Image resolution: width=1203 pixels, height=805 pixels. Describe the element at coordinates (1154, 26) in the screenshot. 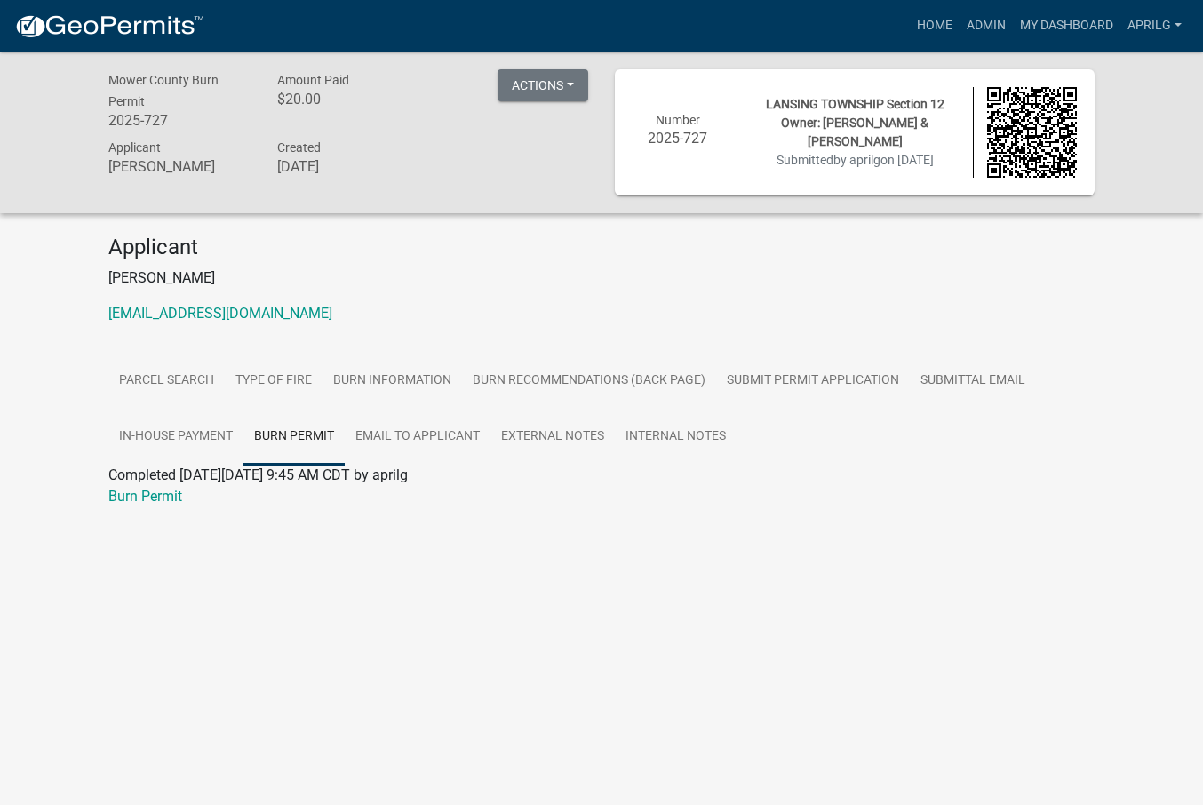

I see `a: aprilg` at that location.